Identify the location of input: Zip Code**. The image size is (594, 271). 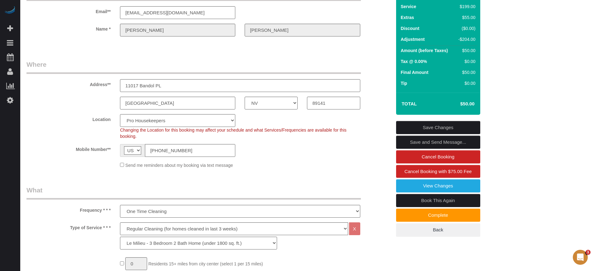
(333, 103).